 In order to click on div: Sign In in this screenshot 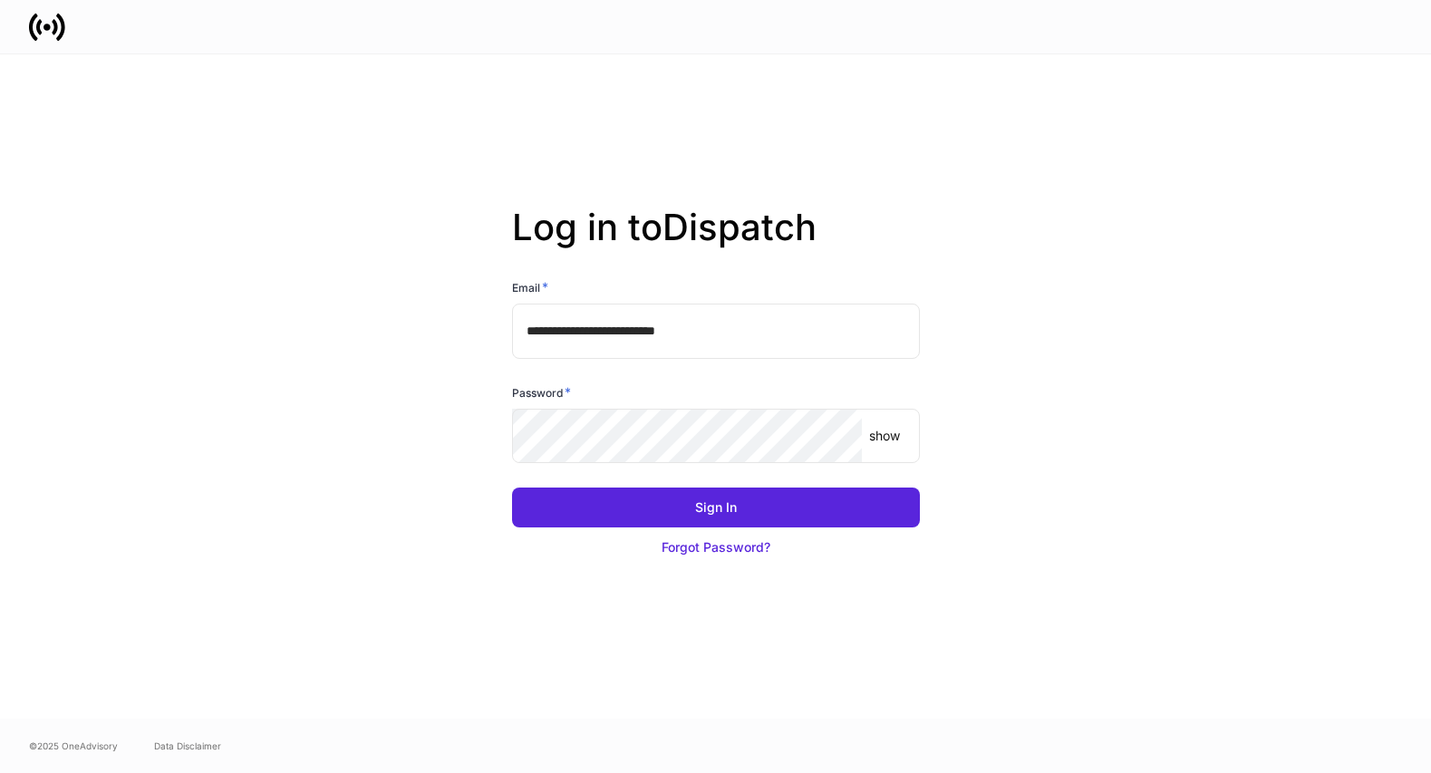, I will do `click(716, 508)`.